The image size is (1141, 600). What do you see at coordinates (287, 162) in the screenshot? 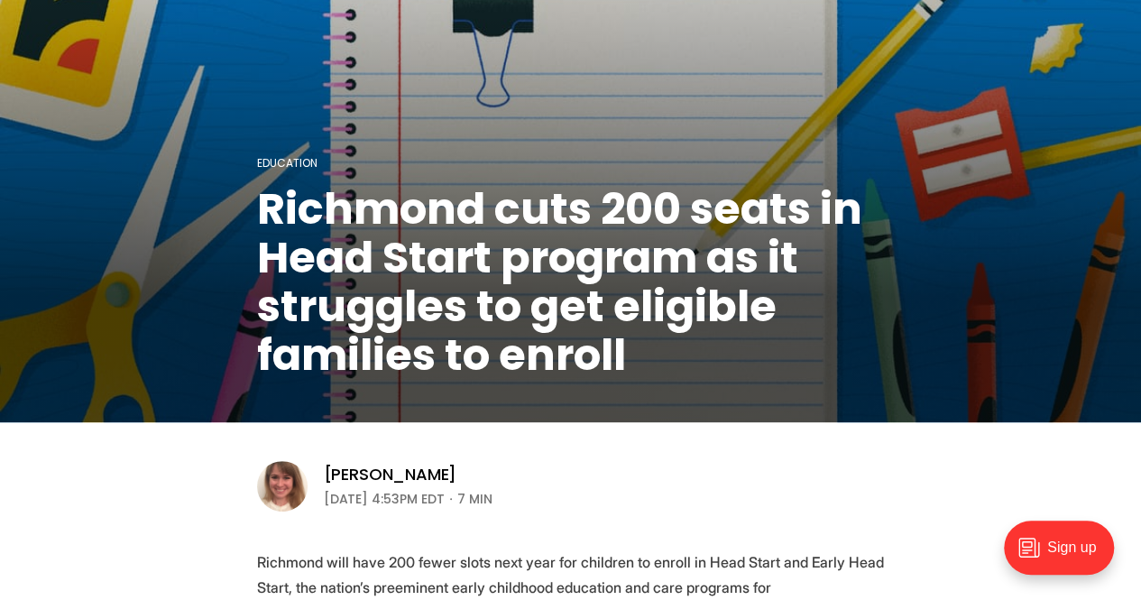
I see `a: Education` at bounding box center [287, 162].